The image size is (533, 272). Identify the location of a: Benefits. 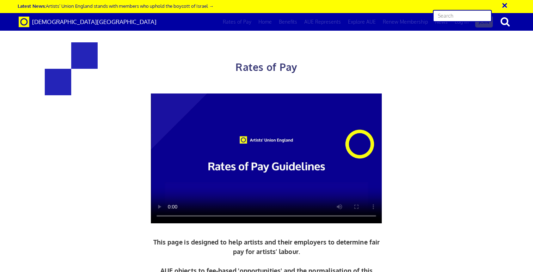
(288, 22).